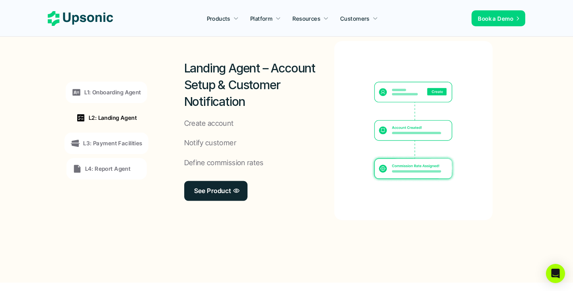 This screenshot has width=573, height=291. I want to click on a: Products, so click(223, 18).